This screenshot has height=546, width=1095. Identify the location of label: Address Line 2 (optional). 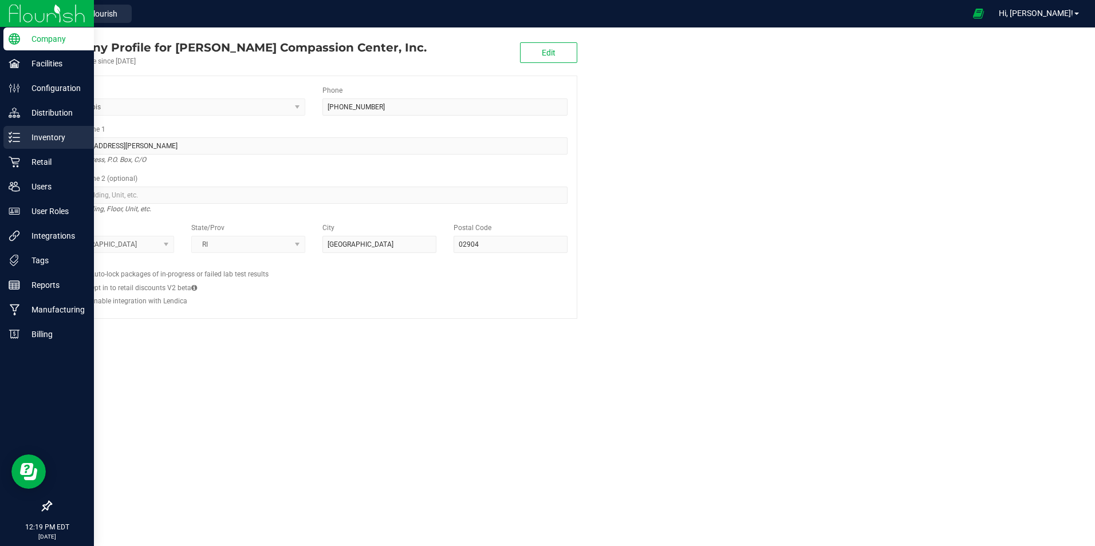
(99, 179).